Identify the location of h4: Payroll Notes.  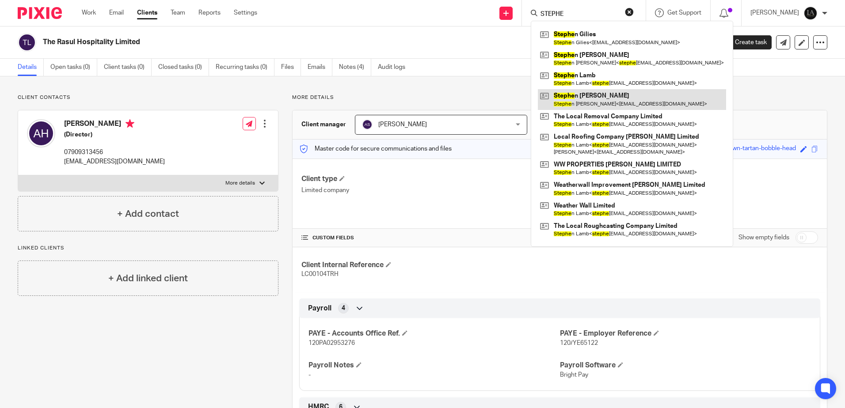
(434, 365).